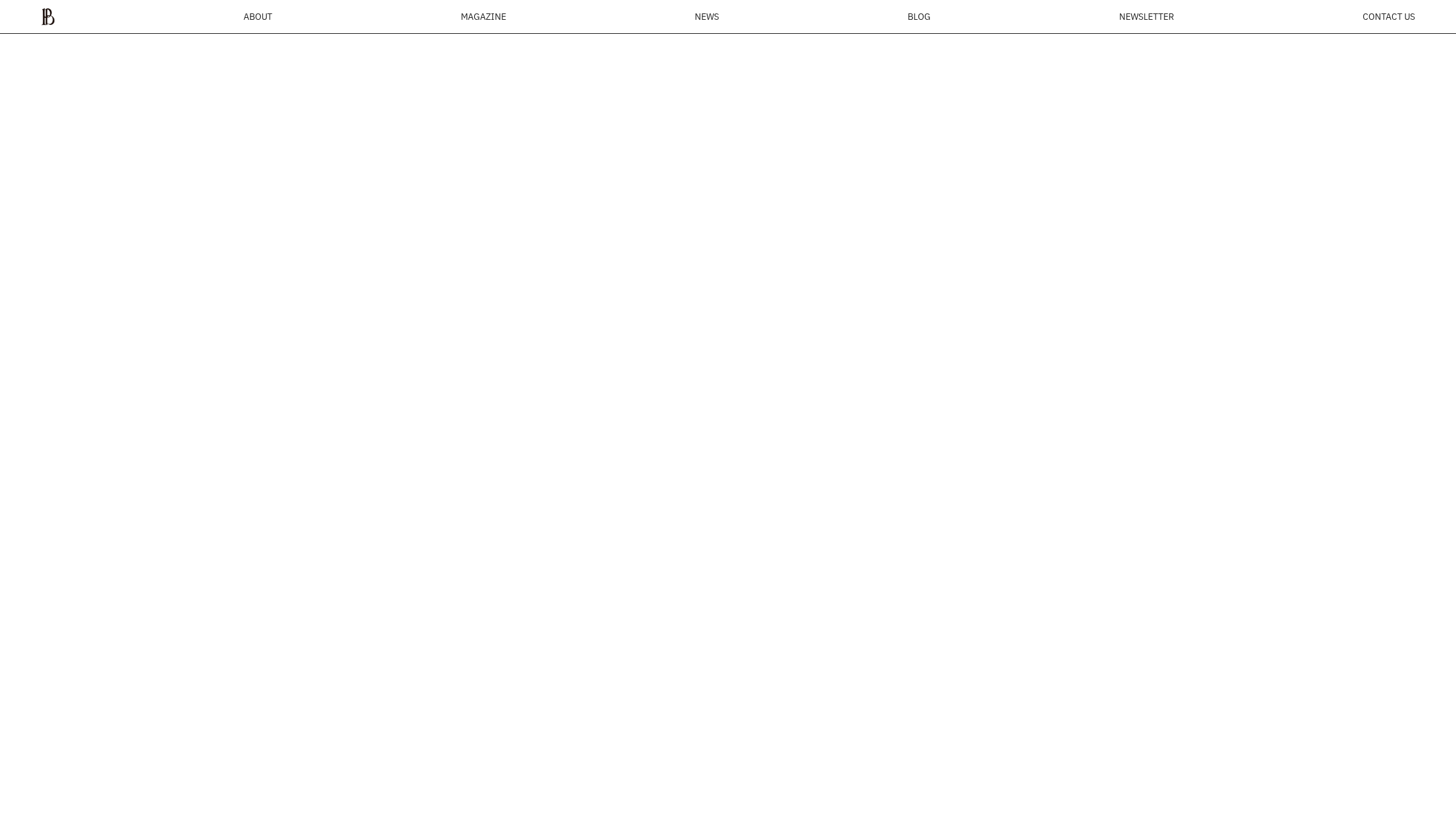 The width and height of the screenshot is (1456, 820). Describe the element at coordinates (48, 17) in the screenshot. I see `img: ba379d5522eb3.png` at that location.